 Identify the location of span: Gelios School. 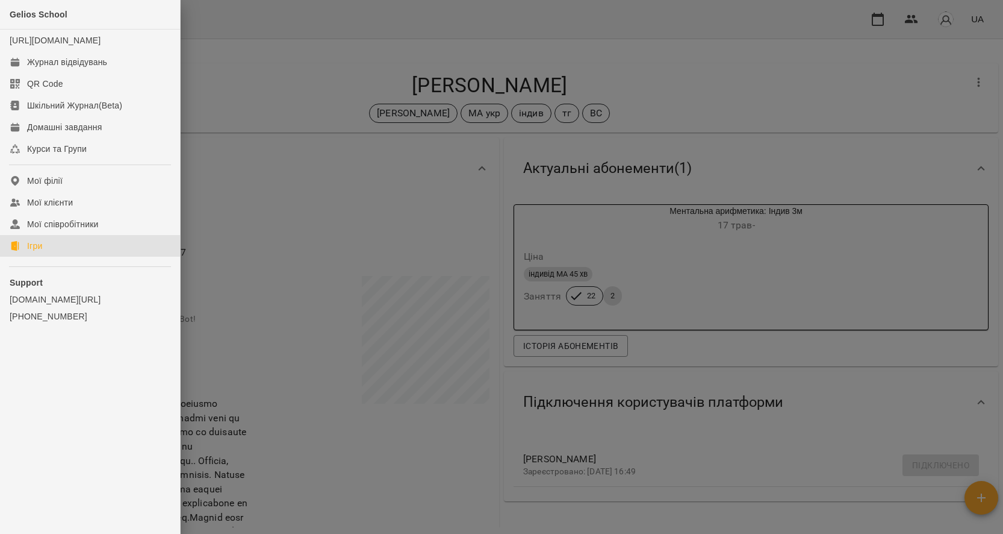
(39, 14).